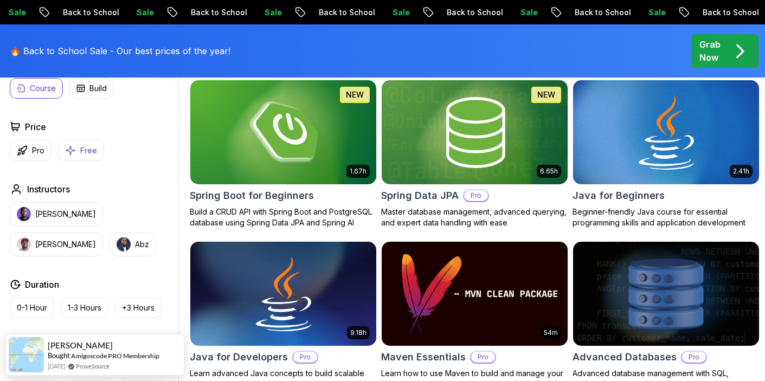 The image size is (765, 381). What do you see at coordinates (48, 189) in the screenshot?
I see `h2: Instructors` at bounding box center [48, 189].